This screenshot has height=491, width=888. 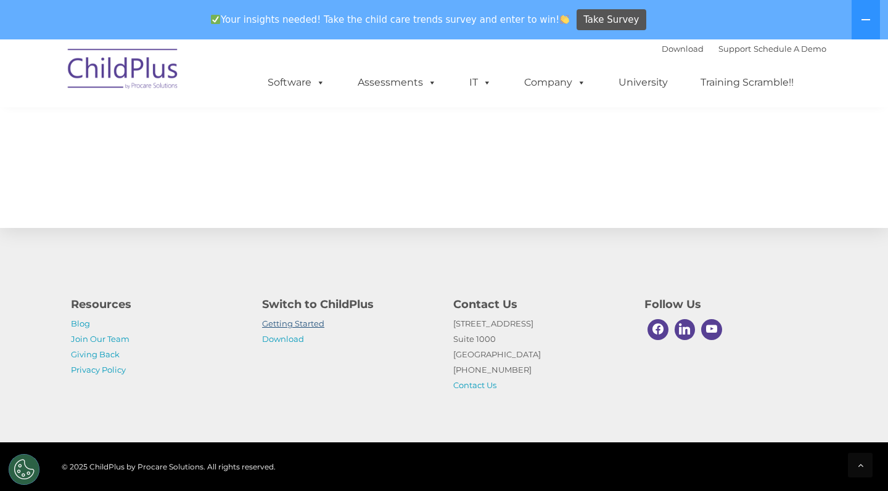 What do you see at coordinates (197, 136) in the screenshot?
I see `span: Phone number` at bounding box center [197, 136].